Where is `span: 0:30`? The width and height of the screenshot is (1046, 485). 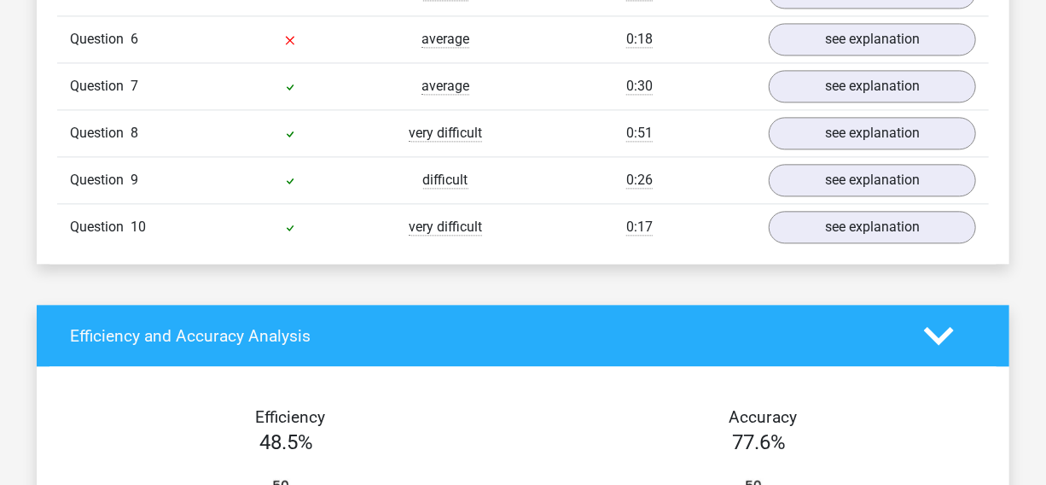
span: 0:30 is located at coordinates (639, 86).